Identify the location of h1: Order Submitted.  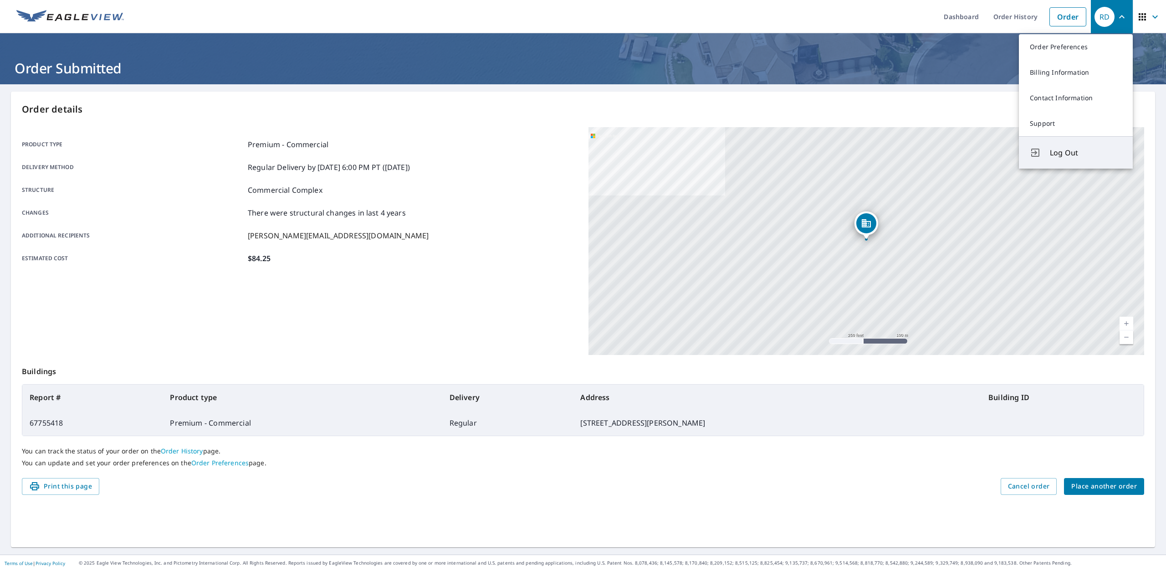
(583, 68).